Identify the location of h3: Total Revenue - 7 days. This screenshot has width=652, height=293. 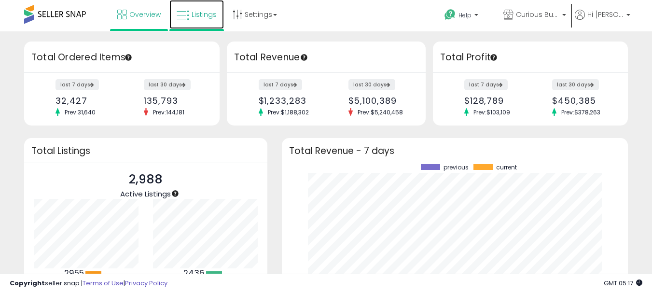
(455, 151).